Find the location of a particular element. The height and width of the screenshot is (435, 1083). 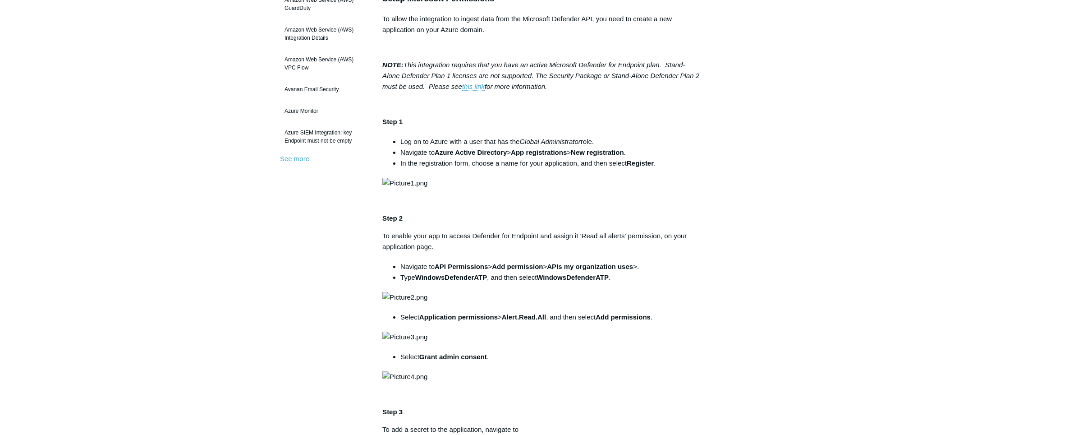

a: Amazon Web Service (AWS) VPC Flow is located at coordinates (324, 64).